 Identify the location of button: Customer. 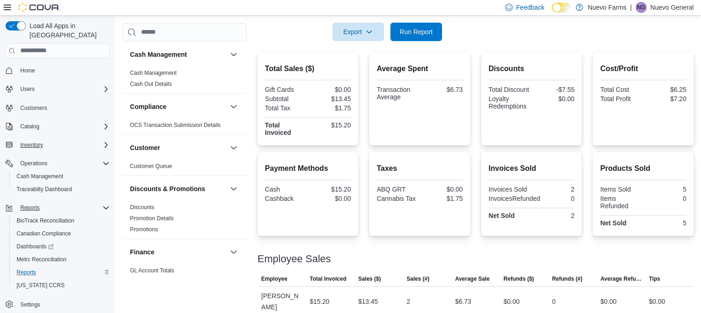
(234, 147).